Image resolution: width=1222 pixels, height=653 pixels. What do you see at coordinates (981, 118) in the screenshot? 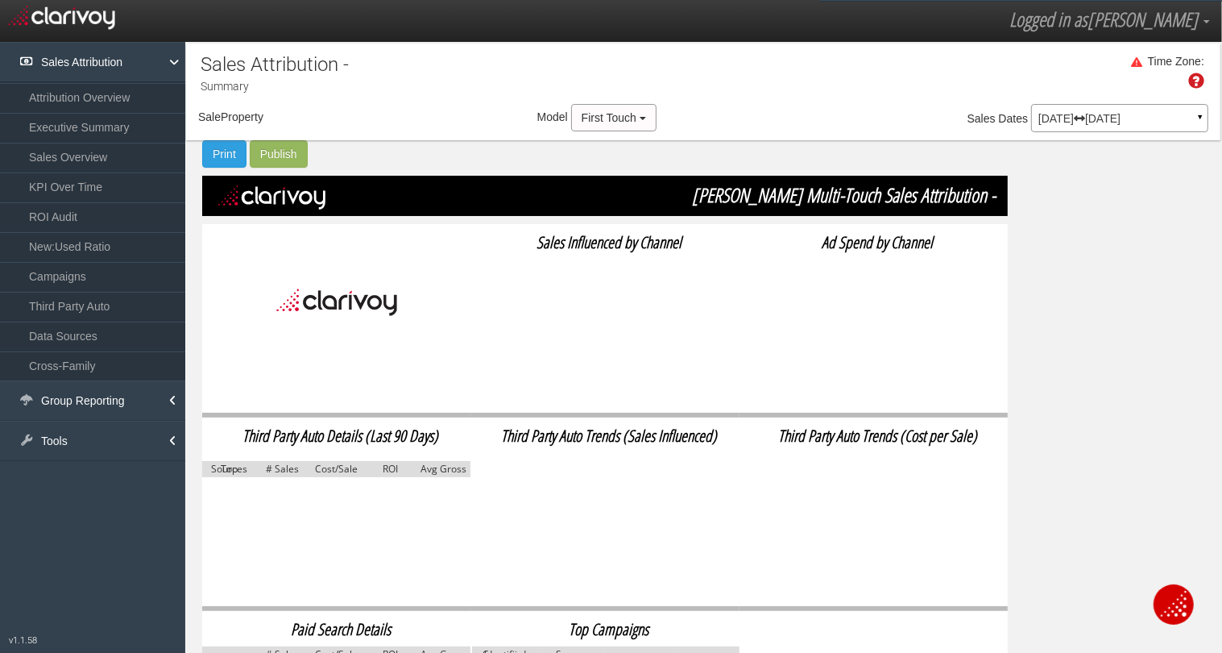
I see `span: Sales` at bounding box center [981, 118].